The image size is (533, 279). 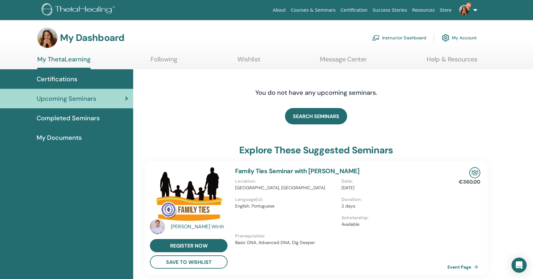 What do you see at coordinates (279, 10) in the screenshot?
I see `a: About` at bounding box center [279, 10].